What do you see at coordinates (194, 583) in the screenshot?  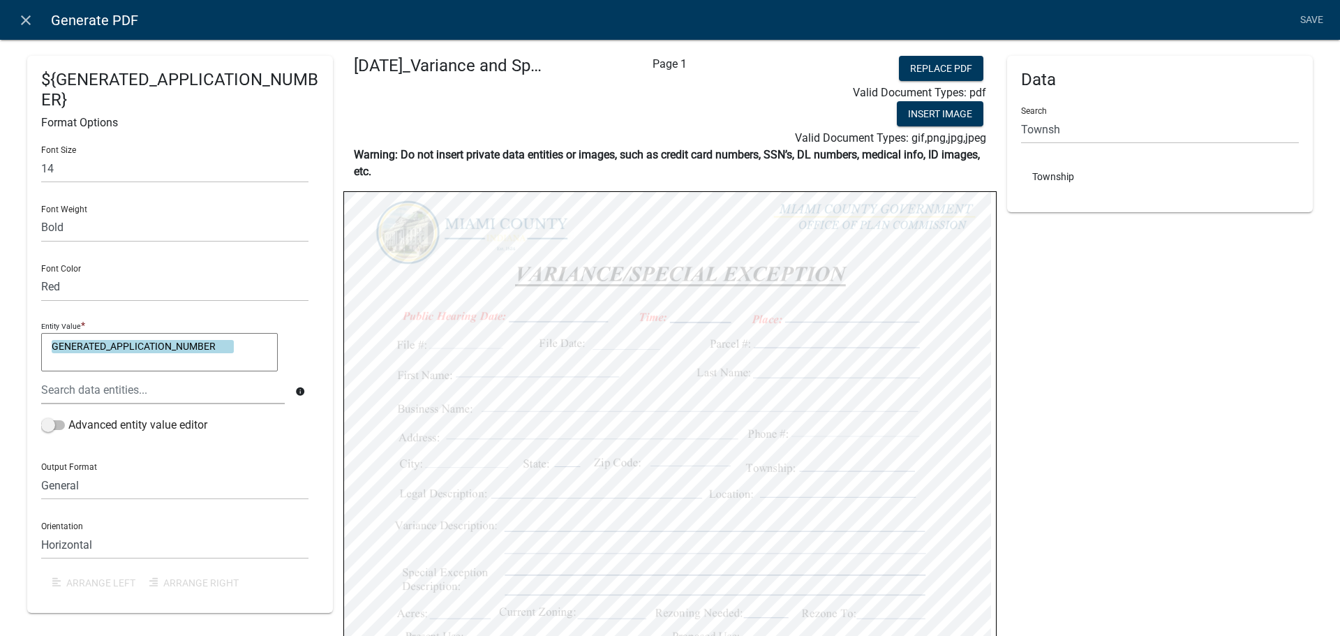 I see `button: Arrange Right` at bounding box center [194, 583].